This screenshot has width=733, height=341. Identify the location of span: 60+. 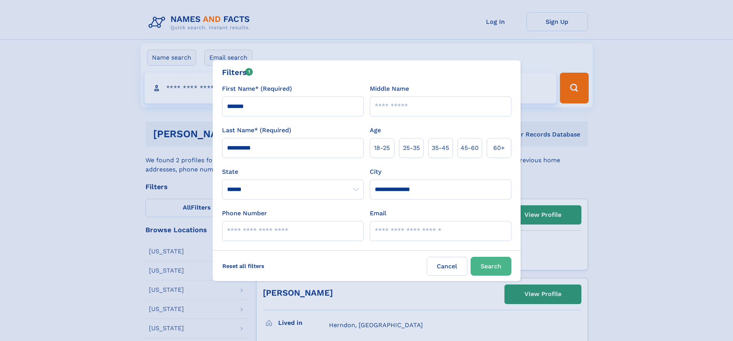
(499, 148).